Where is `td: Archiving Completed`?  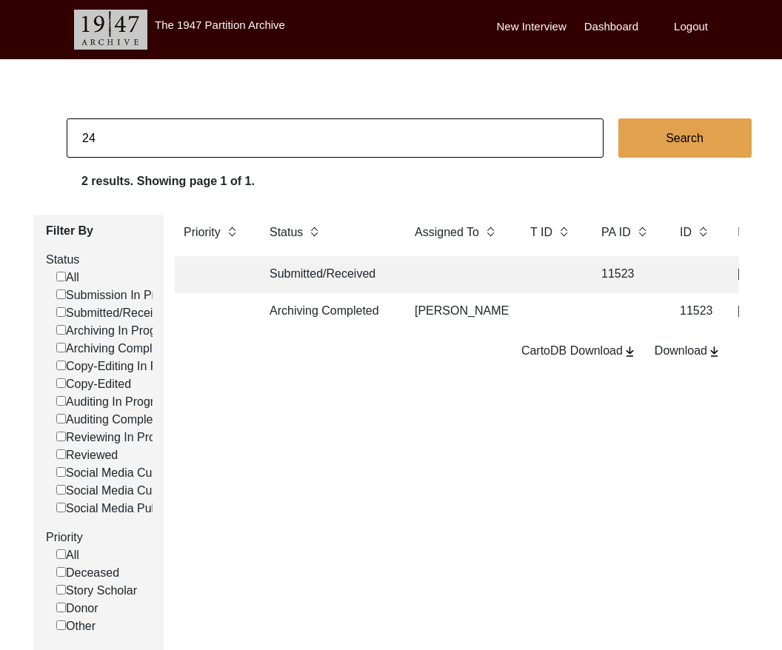 td: Archiving Completed is located at coordinates (327, 312).